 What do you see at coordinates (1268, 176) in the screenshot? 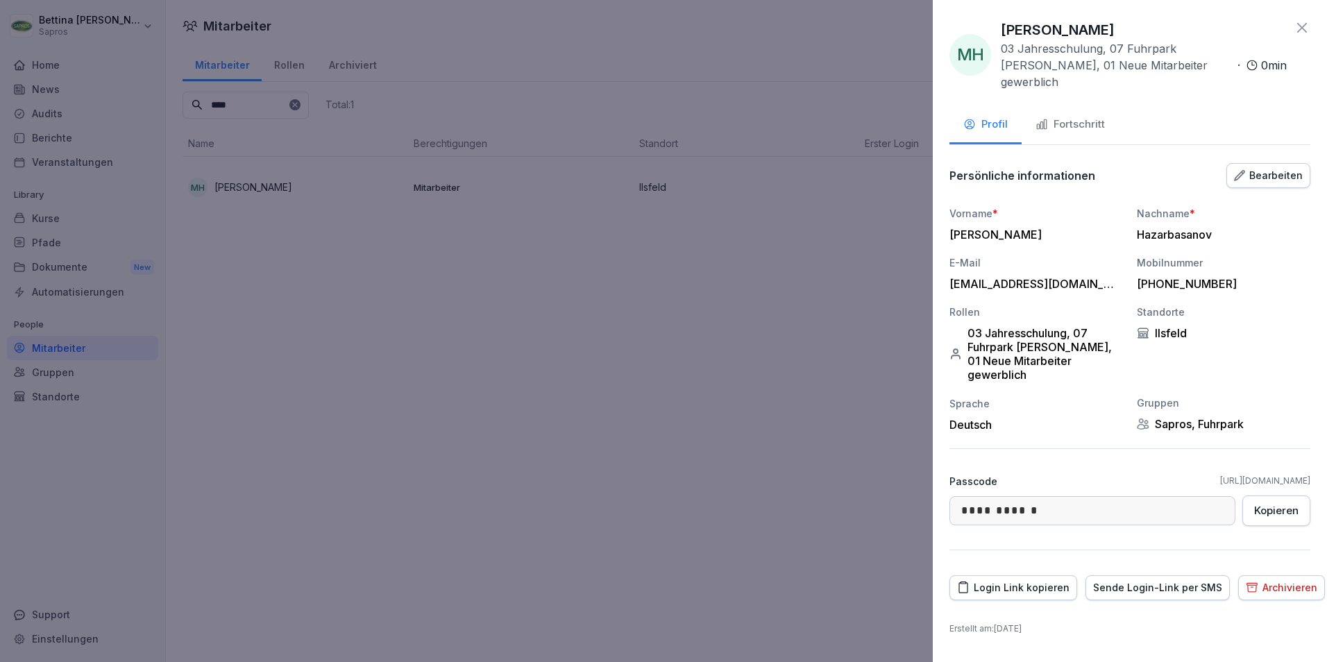
I see `button: Bearbeiten` at bounding box center [1268, 176].